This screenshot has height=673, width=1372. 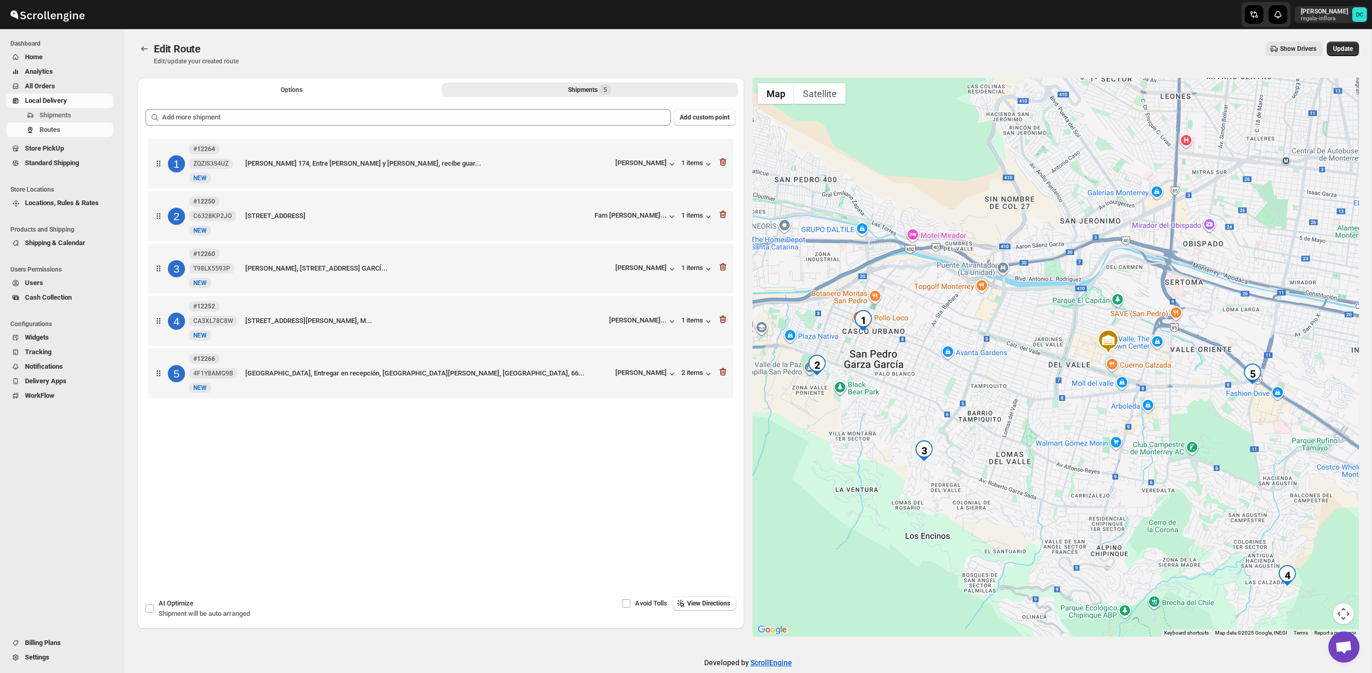 I want to click on span: CA3XL78C8W, so click(x=213, y=321).